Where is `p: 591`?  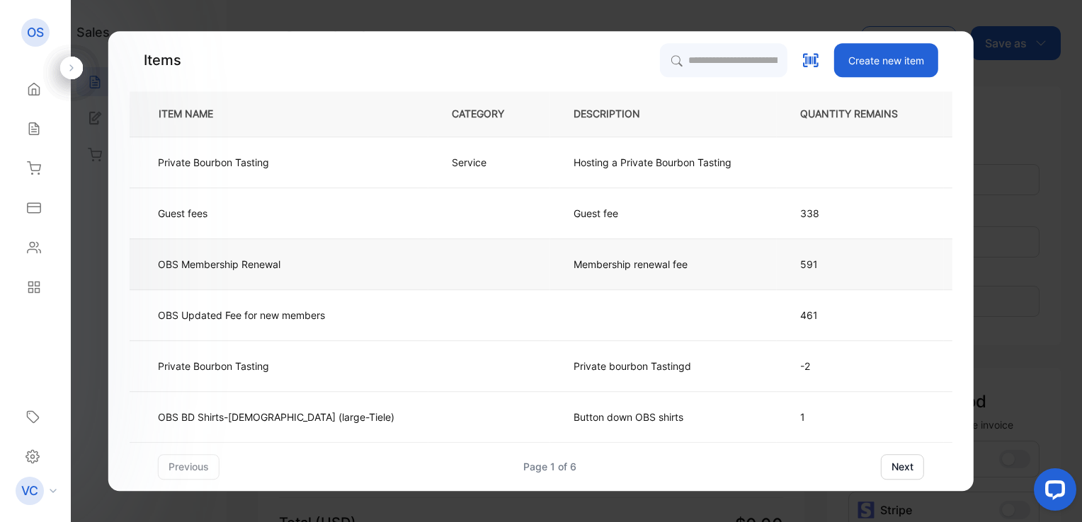 p: 591 is located at coordinates (860, 264).